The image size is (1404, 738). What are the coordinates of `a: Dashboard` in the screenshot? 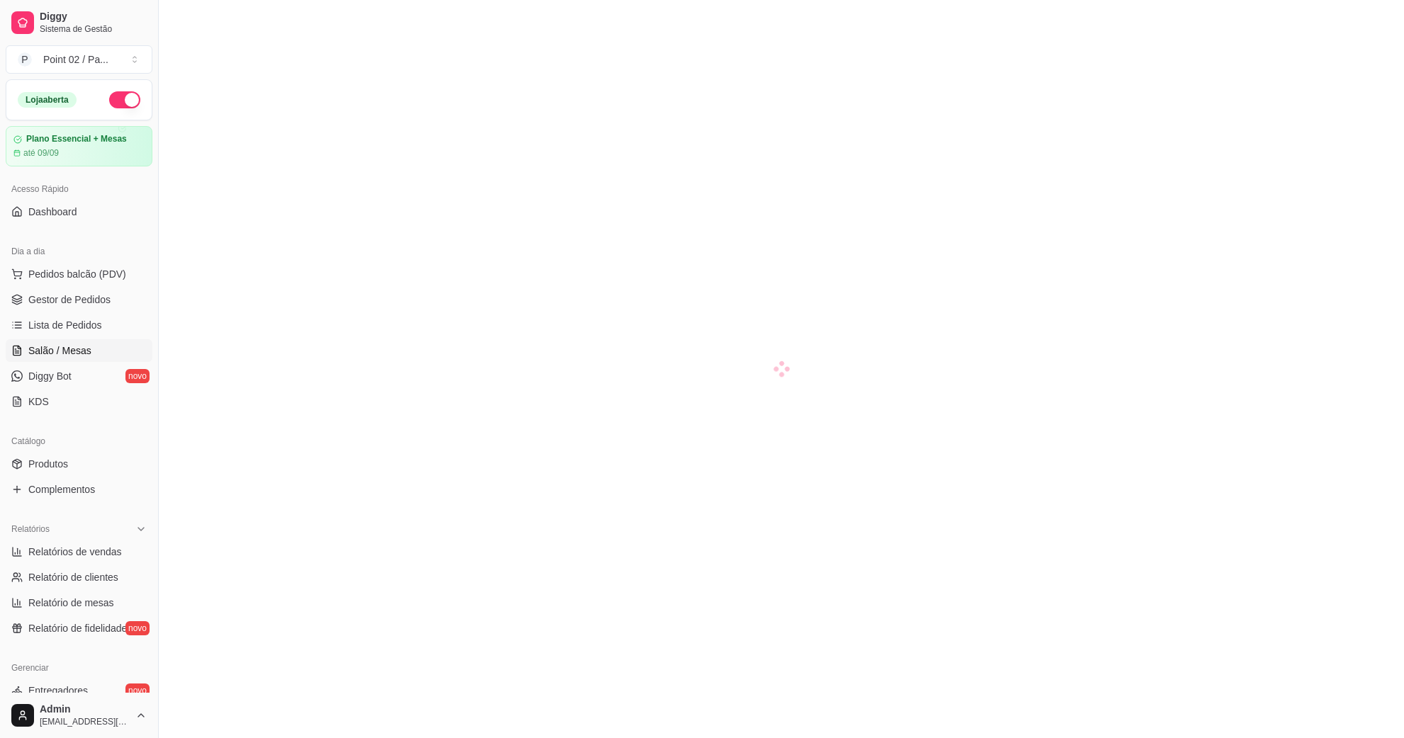 It's located at (79, 212).